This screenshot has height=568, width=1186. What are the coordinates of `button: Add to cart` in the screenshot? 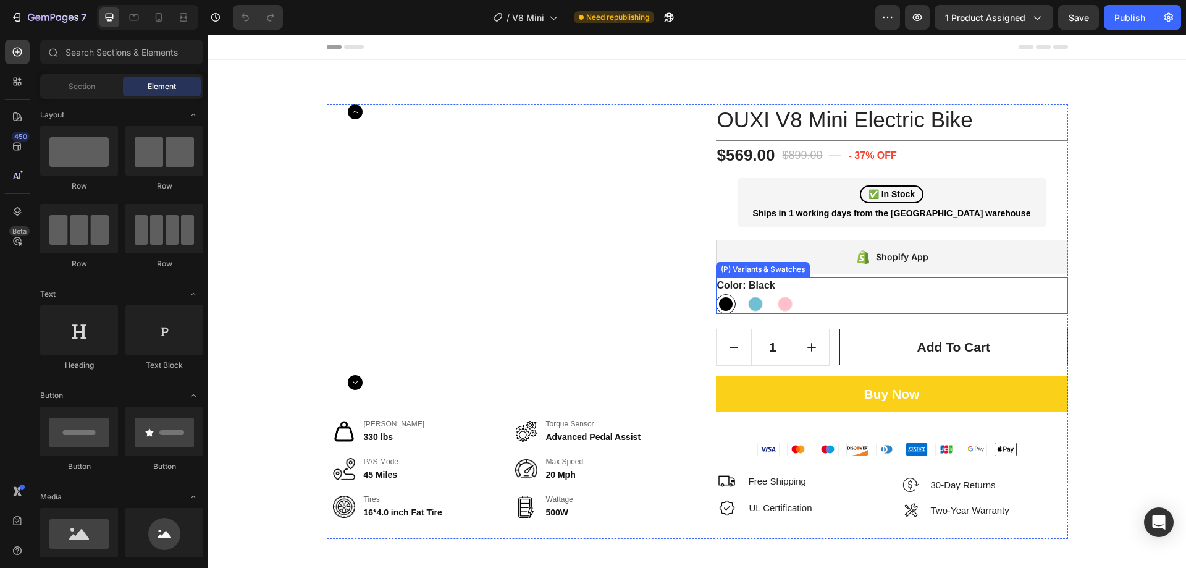 It's located at (745, 312).